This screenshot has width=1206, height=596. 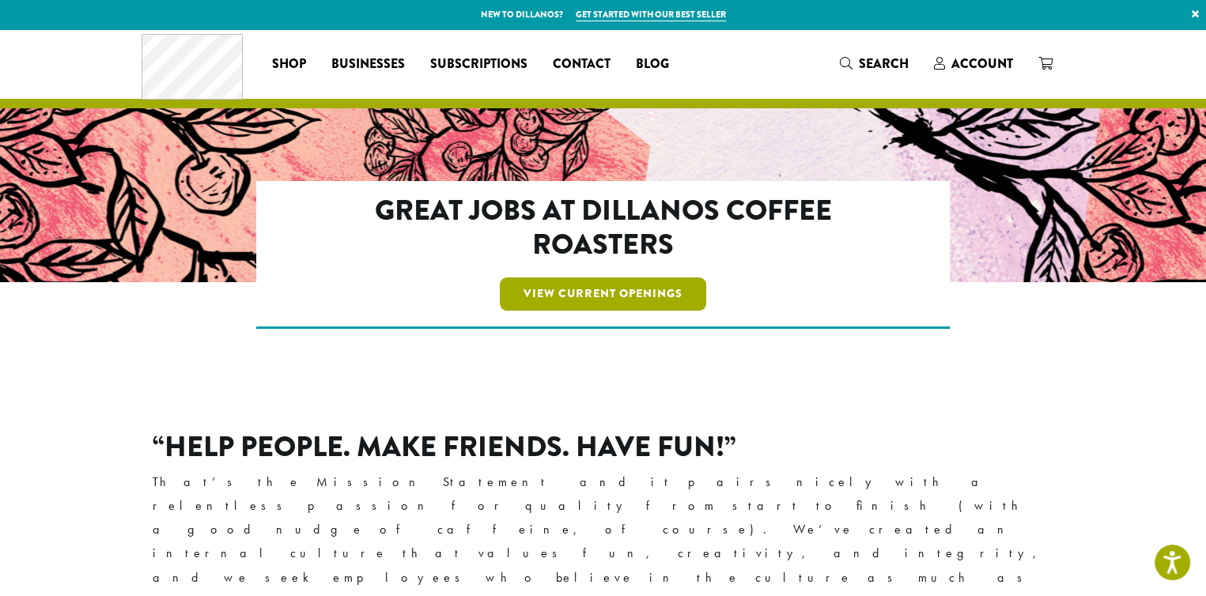 I want to click on span: Account, so click(x=982, y=63).